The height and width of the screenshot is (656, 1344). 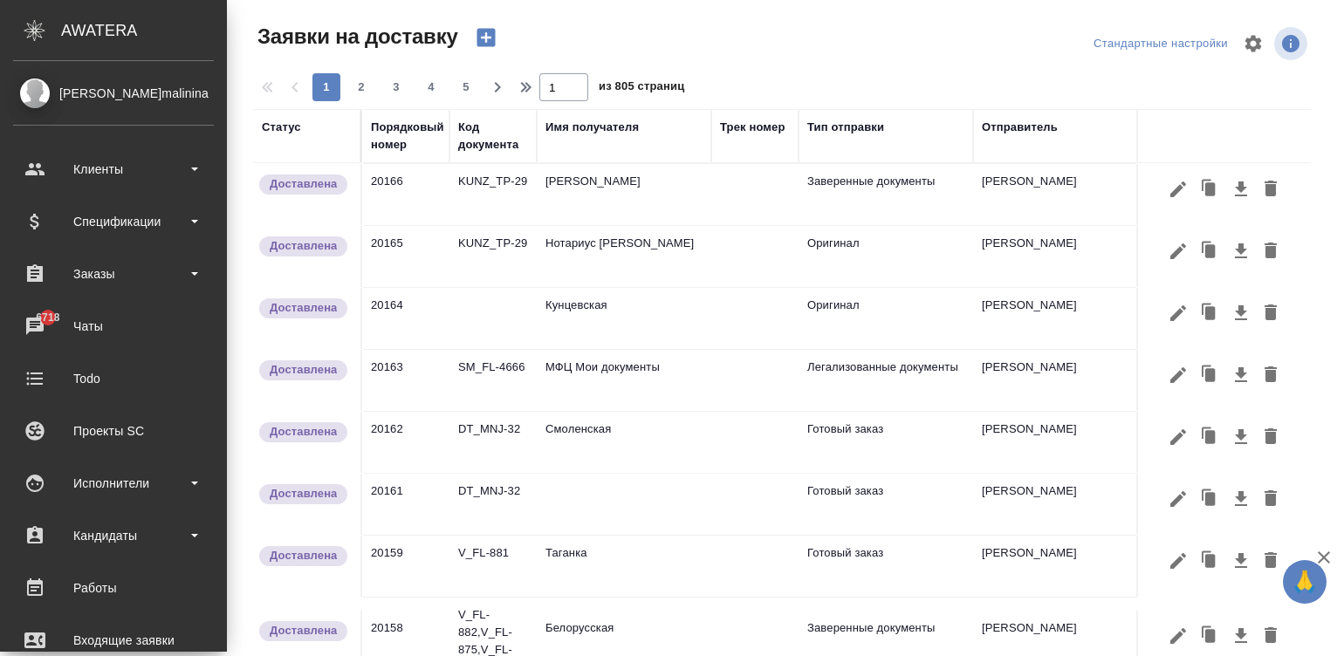 I want to click on td: 20159, so click(x=406, y=566).